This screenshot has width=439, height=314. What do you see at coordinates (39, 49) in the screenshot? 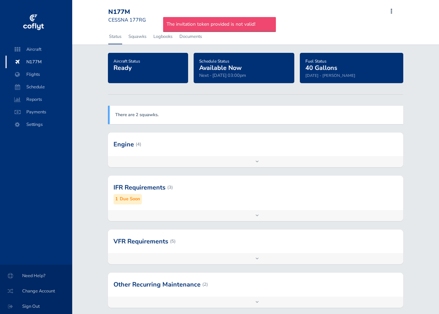
I see `span: Aircraft` at bounding box center [39, 49].